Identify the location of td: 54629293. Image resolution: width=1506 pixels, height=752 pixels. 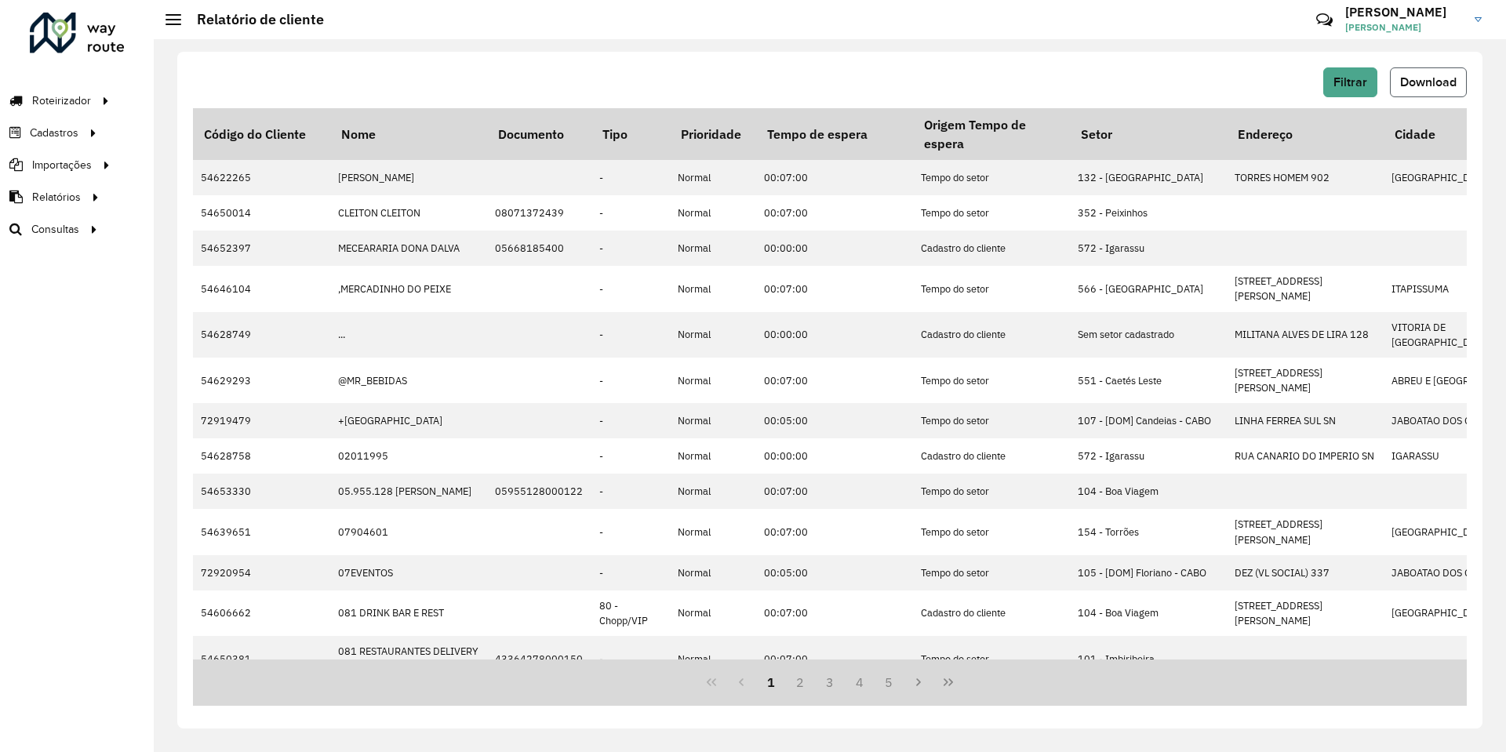
(261, 380).